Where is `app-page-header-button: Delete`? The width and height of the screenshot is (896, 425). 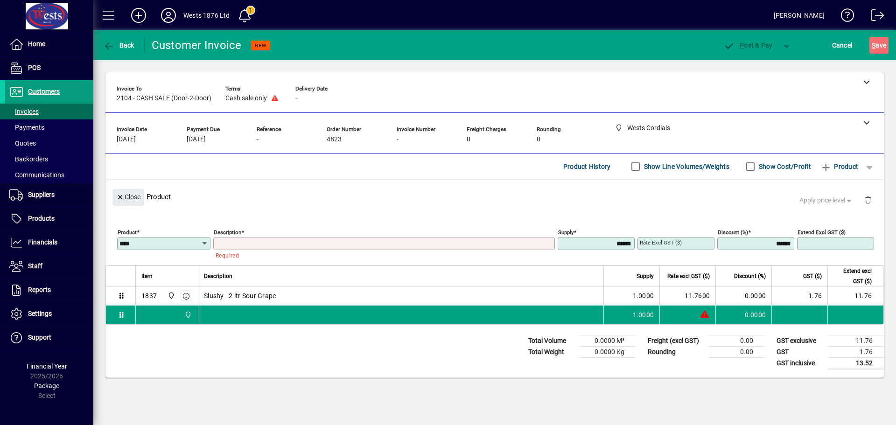
app-page-header-button: Delete is located at coordinates (868, 200).